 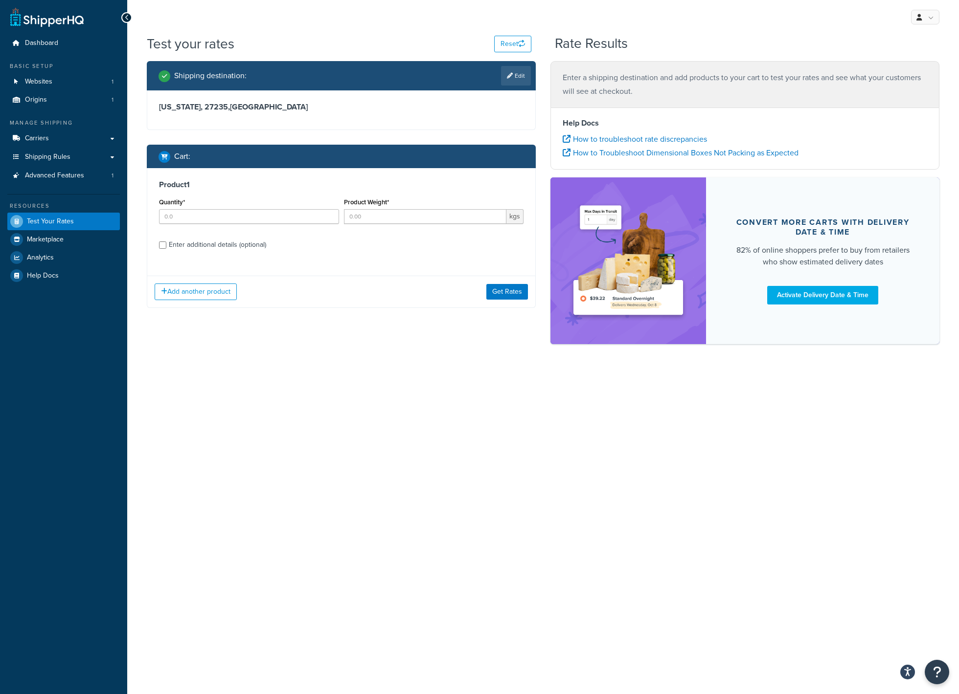 I want to click on div: 82% of online shoppers prefer to buy from retailers who show estimated delivery dates, so click(x=822, y=256).